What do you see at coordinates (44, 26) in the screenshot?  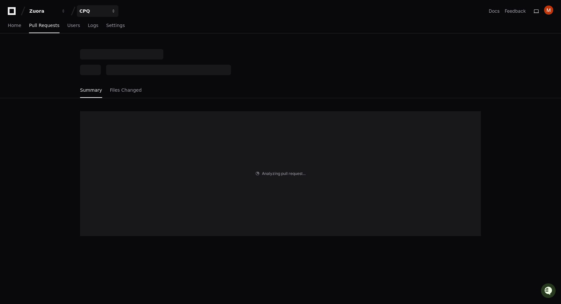 I see `a: Pull Requests` at bounding box center [44, 26].